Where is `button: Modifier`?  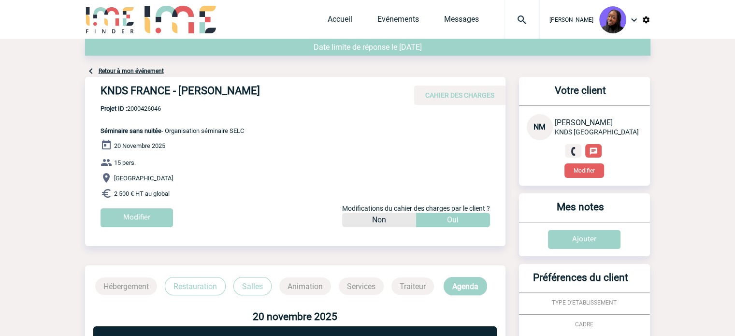 button: Modifier is located at coordinates (584, 171).